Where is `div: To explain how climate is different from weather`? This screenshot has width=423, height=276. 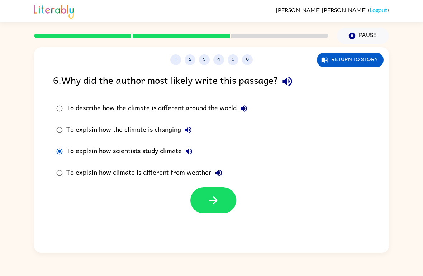
div: To explain how climate is different from weather is located at coordinates (146, 173).